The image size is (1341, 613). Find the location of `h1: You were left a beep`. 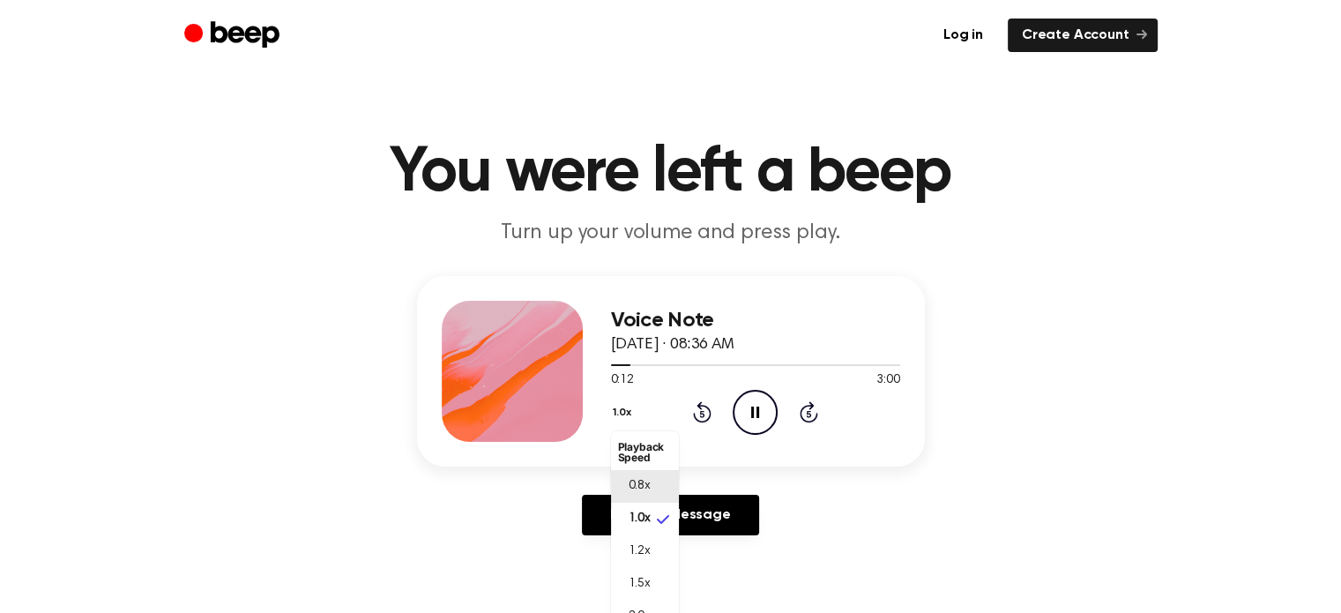

h1: You were left a beep is located at coordinates (671, 173).